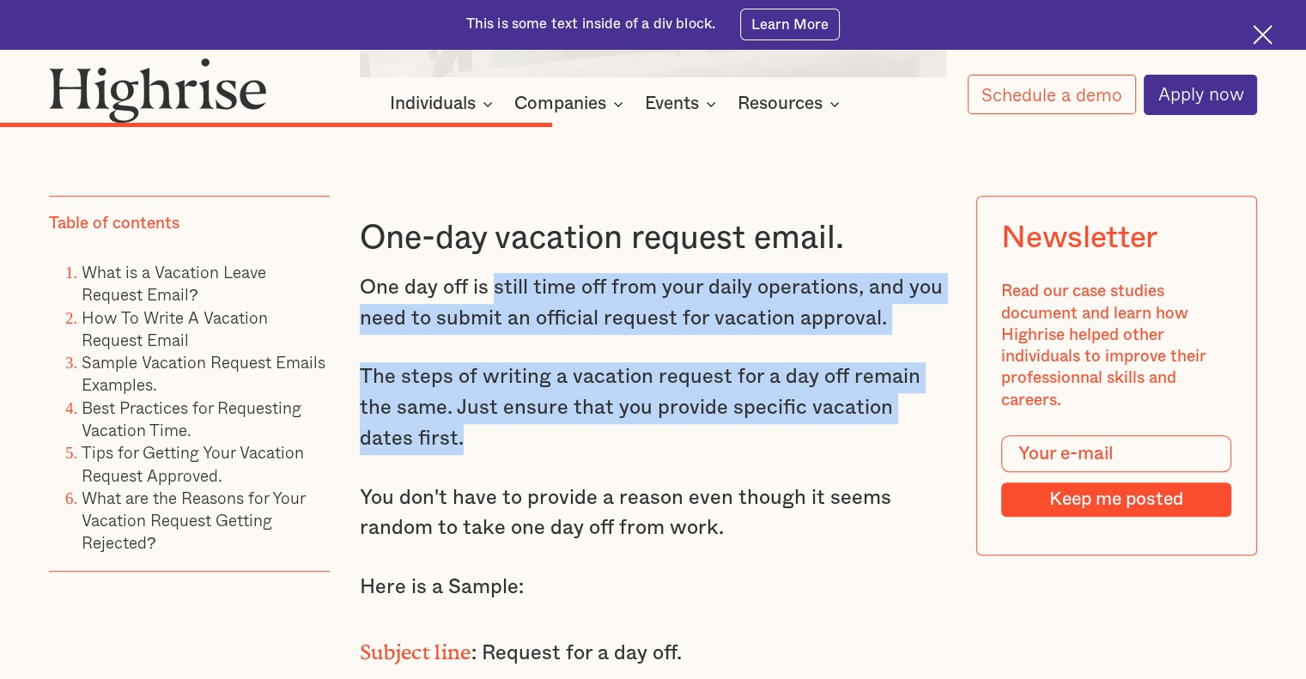 The width and height of the screenshot is (1306, 679). Describe the element at coordinates (1079, 239) in the screenshot. I see `div: Newsletter` at that location.